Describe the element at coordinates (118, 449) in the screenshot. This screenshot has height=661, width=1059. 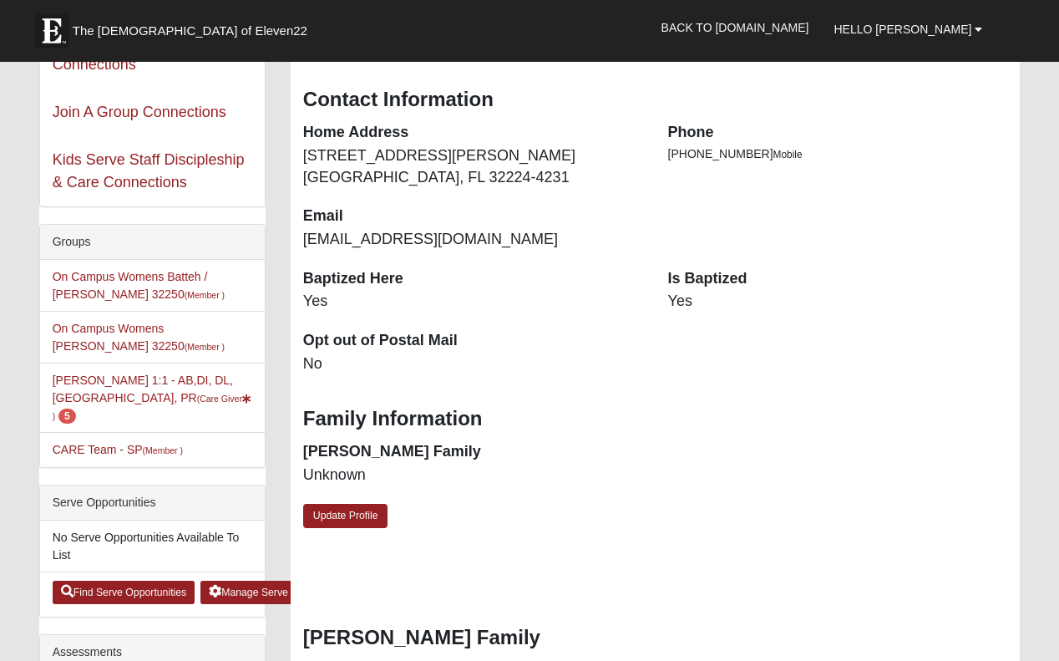
I see `a: CARE Team - SP(Member )` at that location.